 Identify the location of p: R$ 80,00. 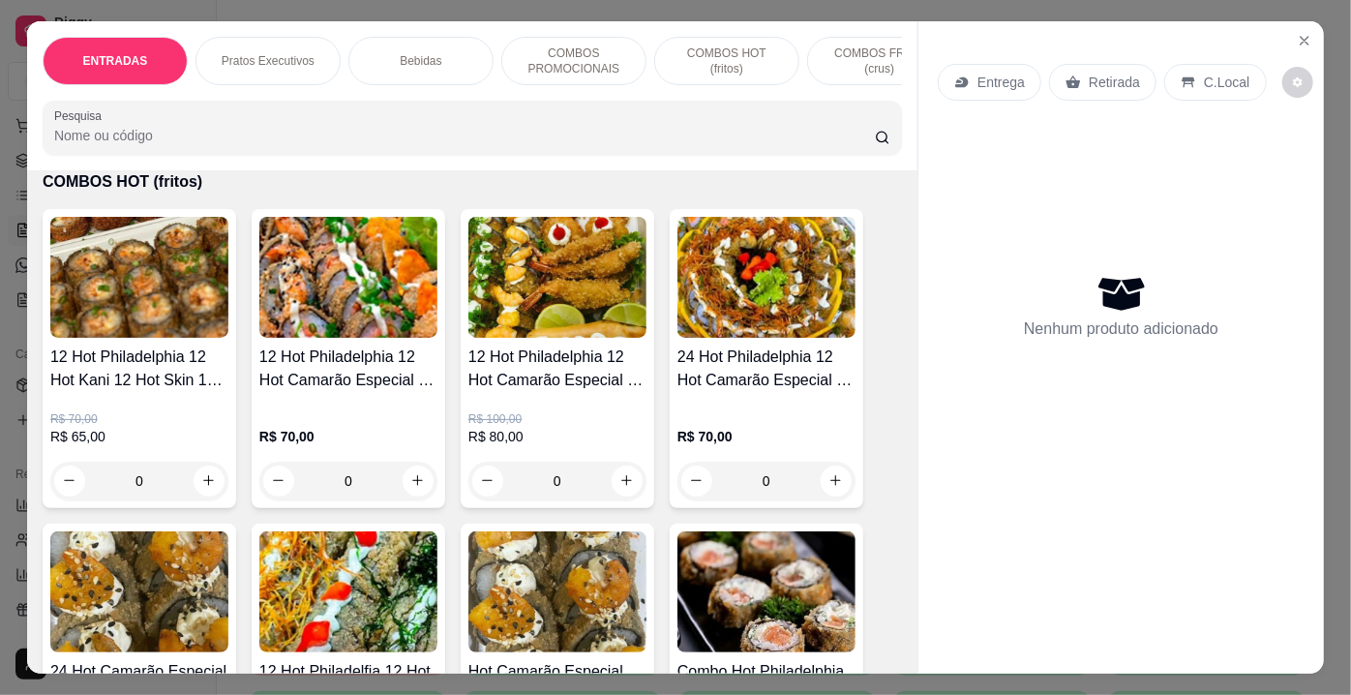
(558, 437).